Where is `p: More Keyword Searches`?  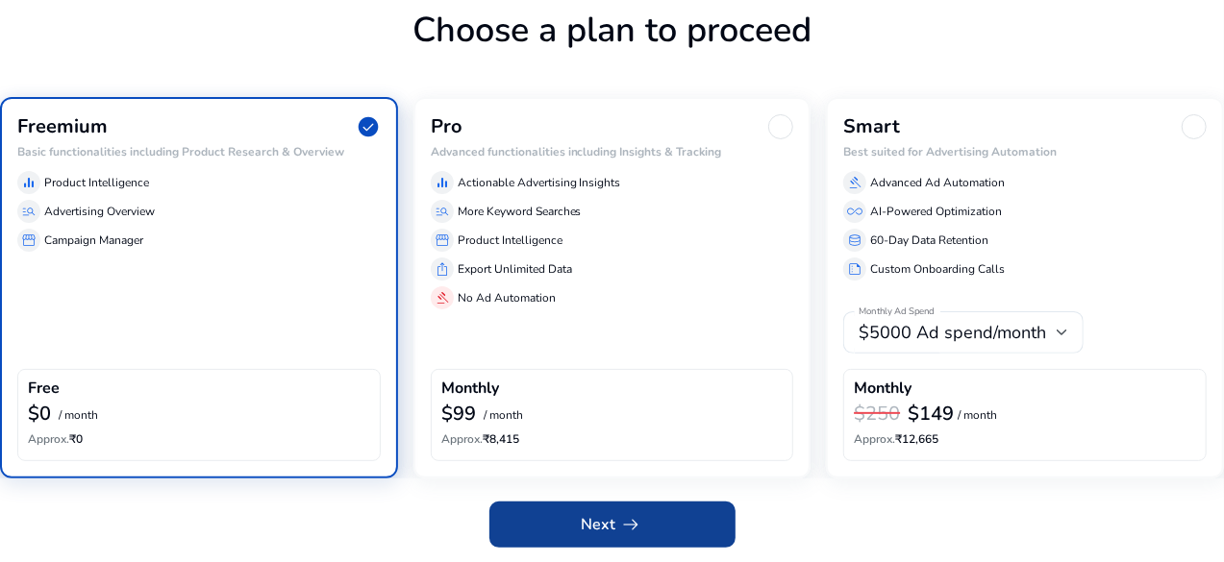 p: More Keyword Searches is located at coordinates (519, 211).